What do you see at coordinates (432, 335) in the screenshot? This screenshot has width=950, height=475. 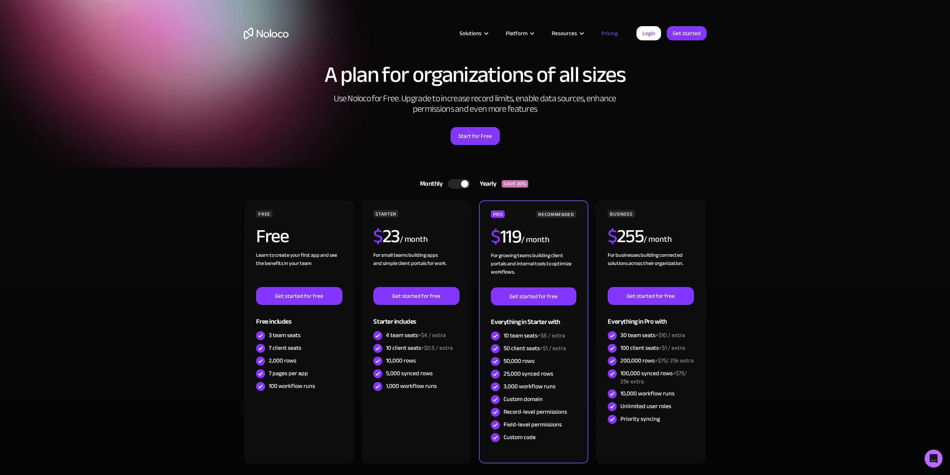 I see `span: +$4 / extra` at bounding box center [432, 335].